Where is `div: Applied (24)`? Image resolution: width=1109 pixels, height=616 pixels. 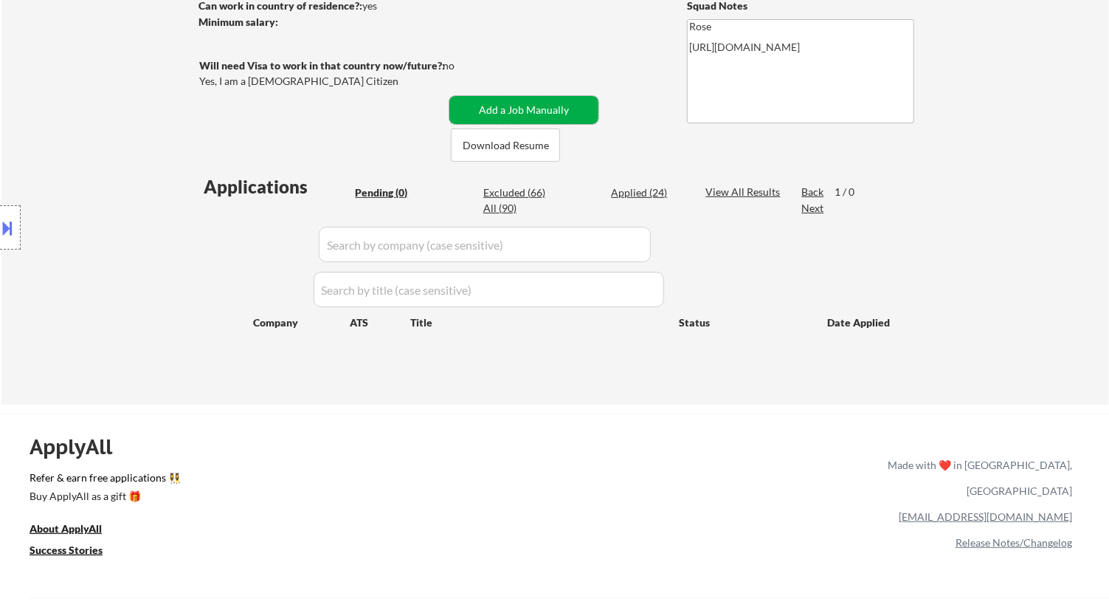 div: Applied (24) is located at coordinates (648, 193).